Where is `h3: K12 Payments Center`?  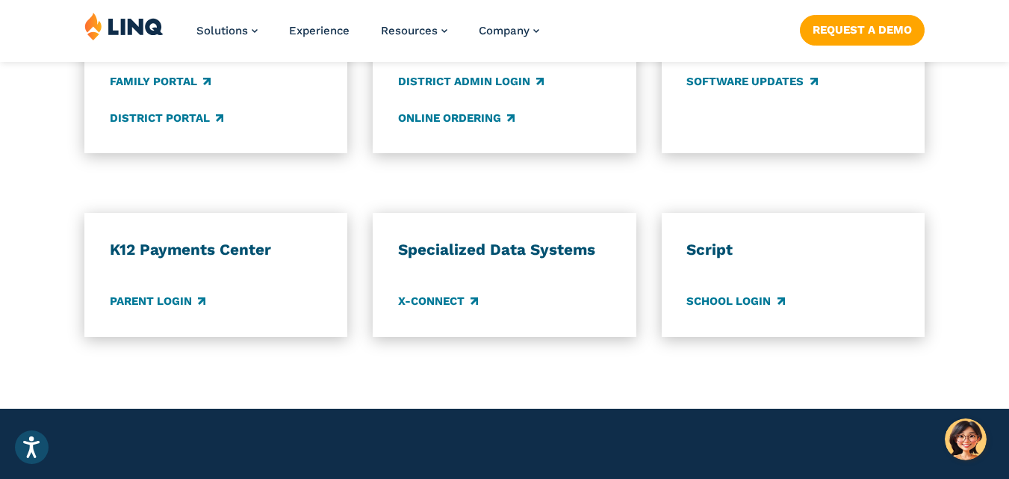 h3: K12 Payments Center is located at coordinates (216, 249).